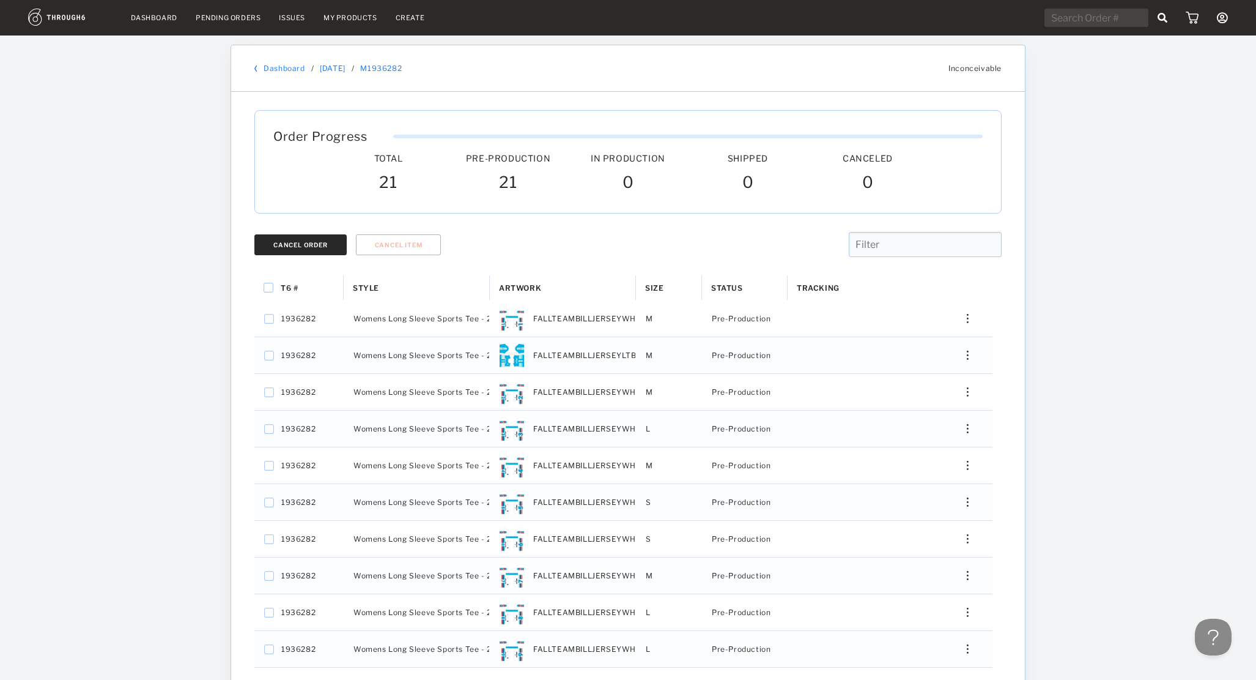  What do you see at coordinates (512, 355) in the screenshot?
I see `img: f99d2599-bc4b-445f-8826-857cb0a54049-2XS.jpg` at bounding box center [512, 355].